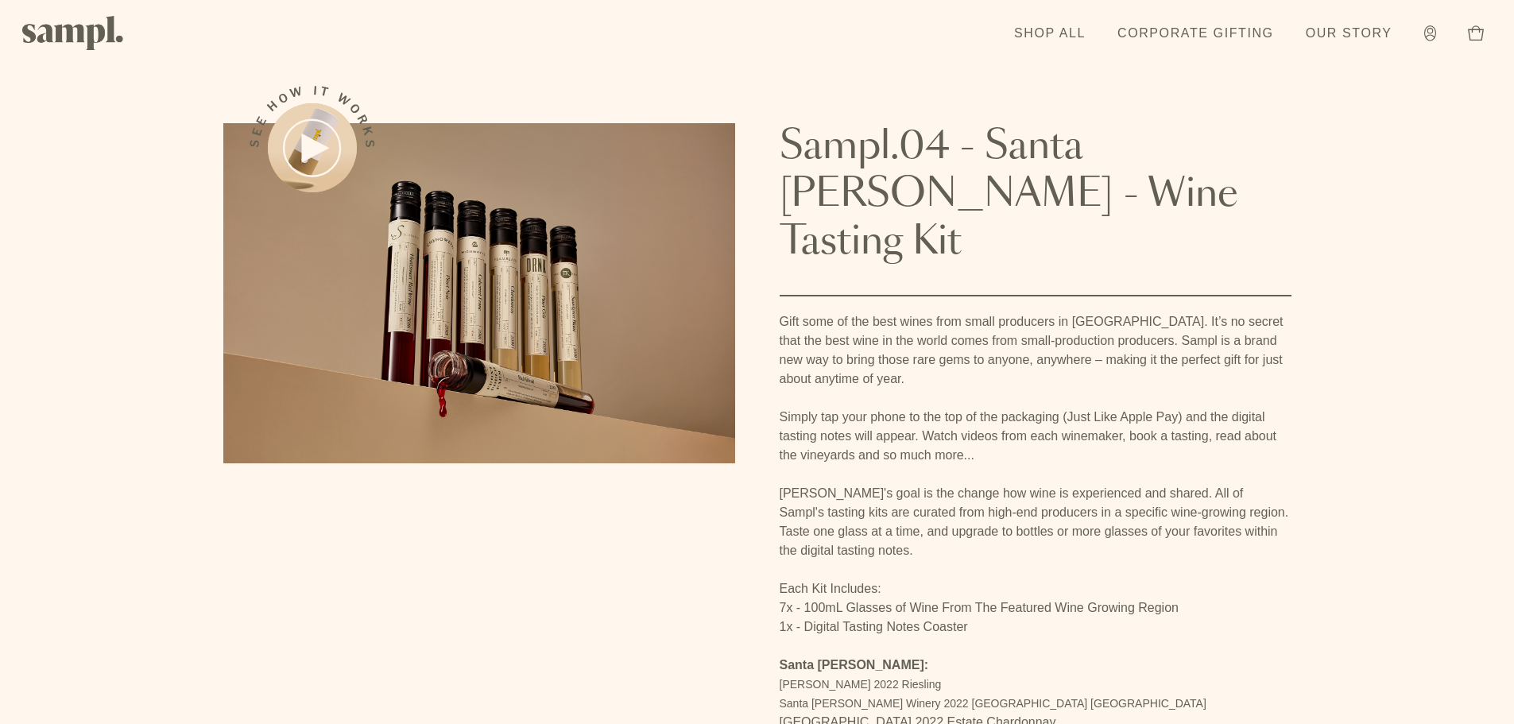 The width and height of the screenshot is (1514, 724). I want to click on button: See how it works, so click(312, 148).